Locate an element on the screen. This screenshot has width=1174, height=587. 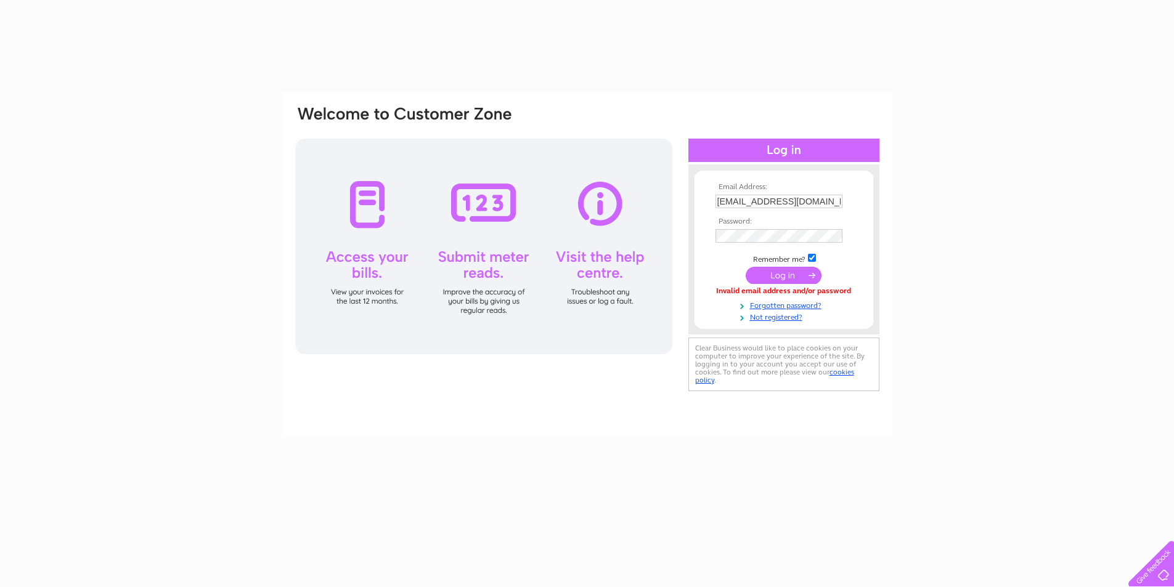
input: Submit is located at coordinates (783, 275).